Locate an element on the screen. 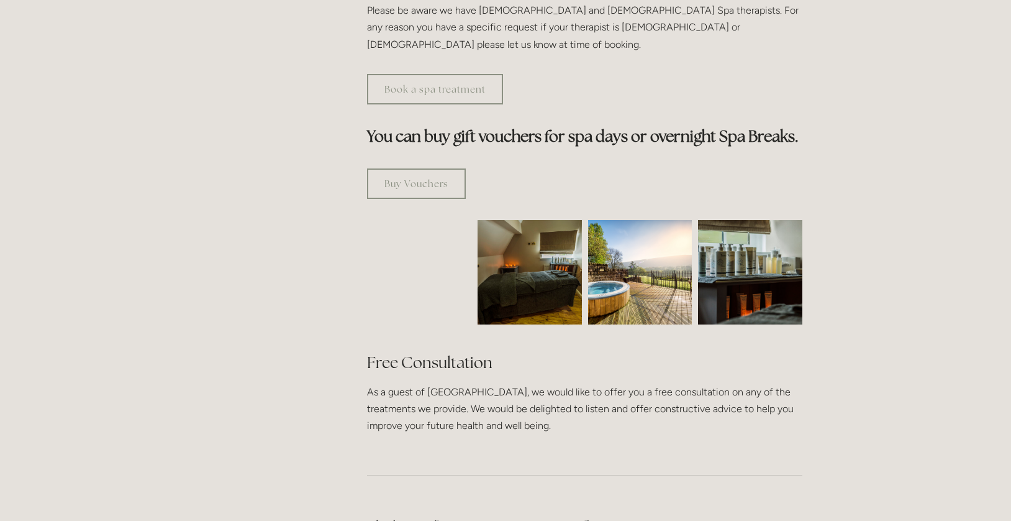  a: Book a spa treatment is located at coordinates (435, 89).